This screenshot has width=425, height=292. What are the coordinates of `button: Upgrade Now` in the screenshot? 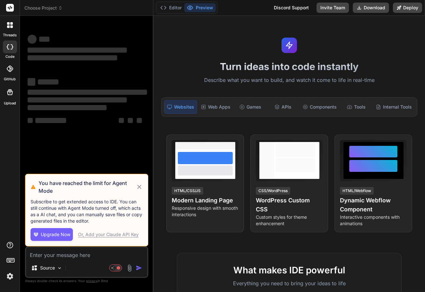 It's located at (52, 234).